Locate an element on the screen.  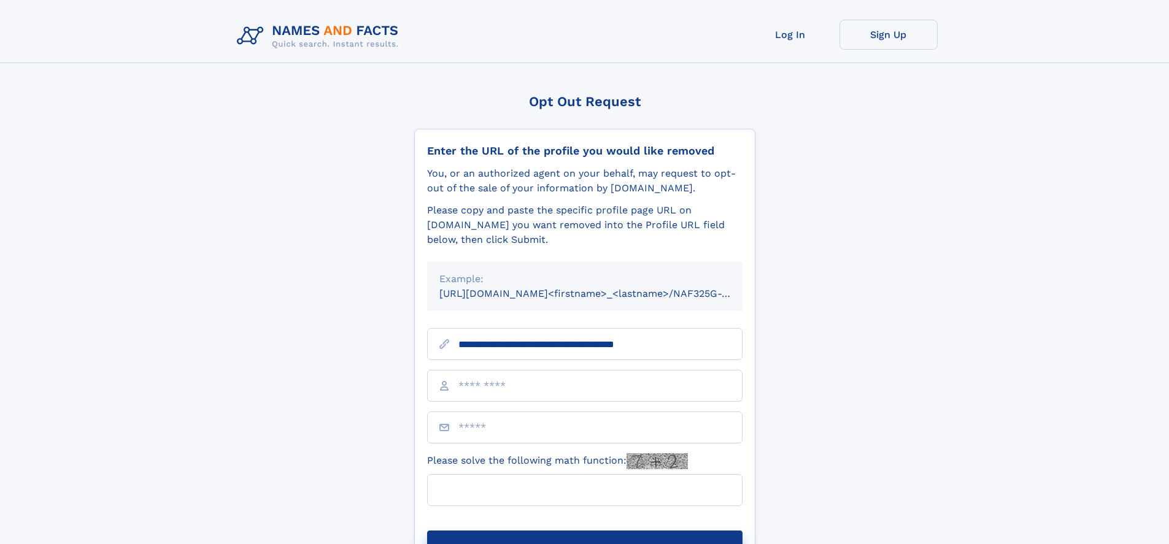
div: You, or an authorized agent on your behalf, may request to opt-out of the sale of your informatio... is located at coordinates (585, 181).